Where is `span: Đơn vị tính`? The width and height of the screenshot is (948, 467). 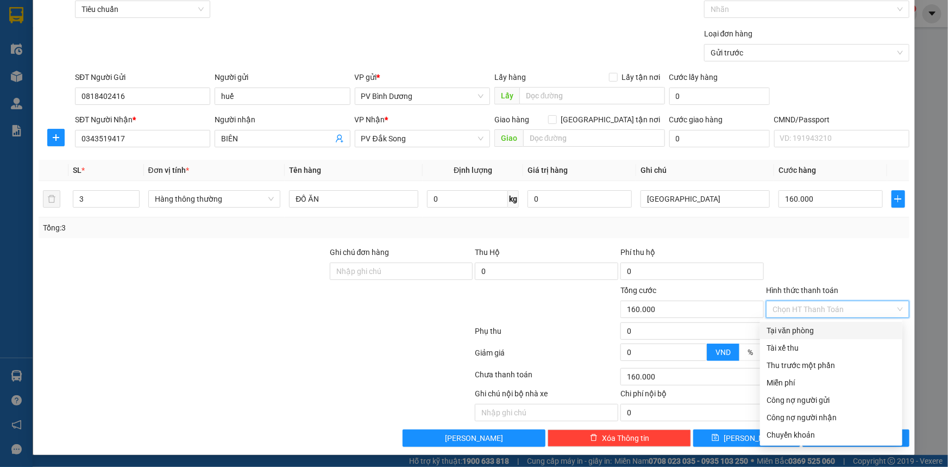 span: Đơn vị tính is located at coordinates (169, 170).